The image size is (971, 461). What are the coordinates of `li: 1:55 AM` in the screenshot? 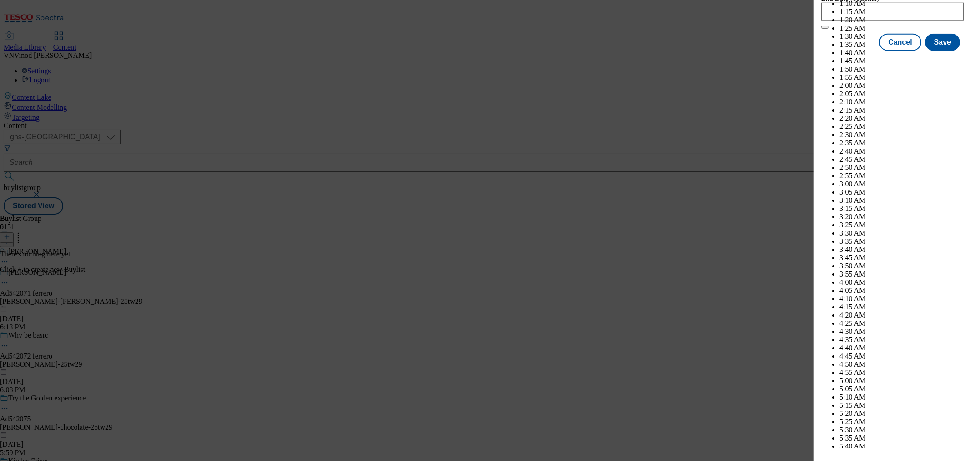 It's located at (901, 77).